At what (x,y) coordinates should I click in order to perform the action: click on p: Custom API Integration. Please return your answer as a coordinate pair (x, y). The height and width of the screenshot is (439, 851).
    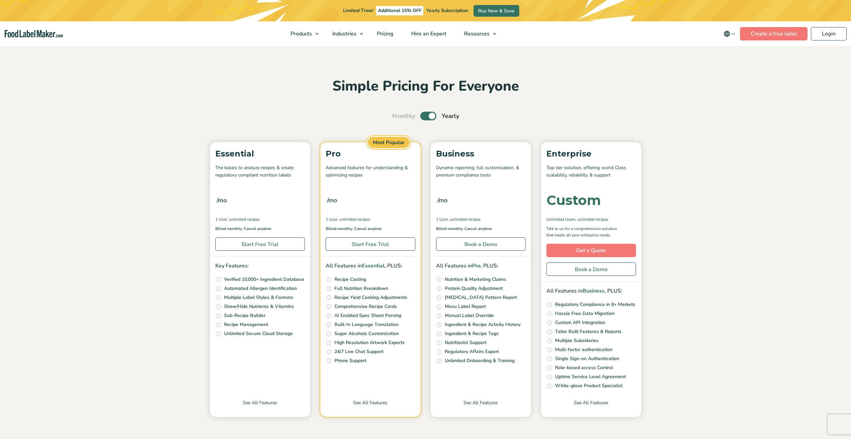
    Looking at the image, I should click on (580, 323).